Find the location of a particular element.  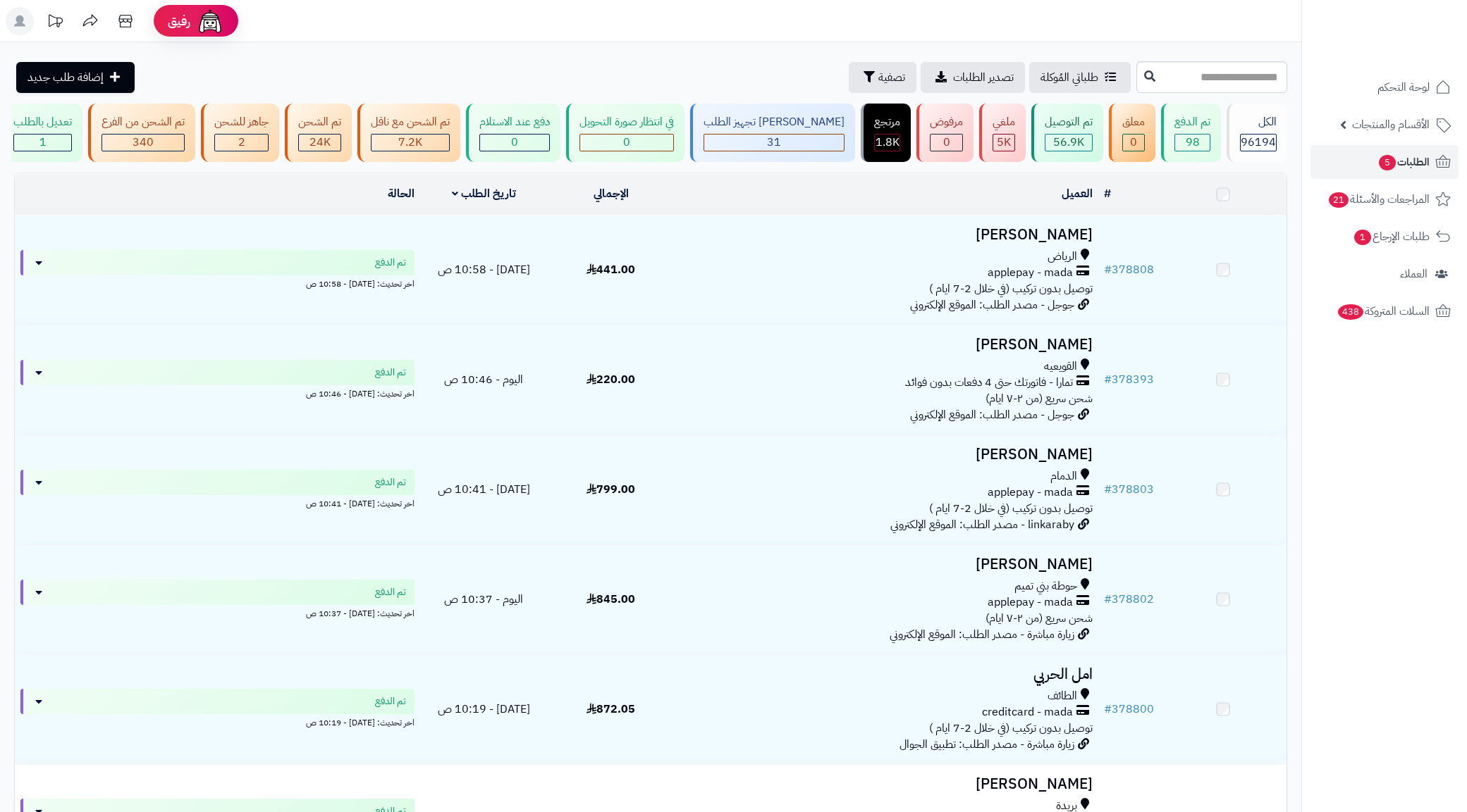

div: جاهز للشحن is located at coordinates (241, 122).